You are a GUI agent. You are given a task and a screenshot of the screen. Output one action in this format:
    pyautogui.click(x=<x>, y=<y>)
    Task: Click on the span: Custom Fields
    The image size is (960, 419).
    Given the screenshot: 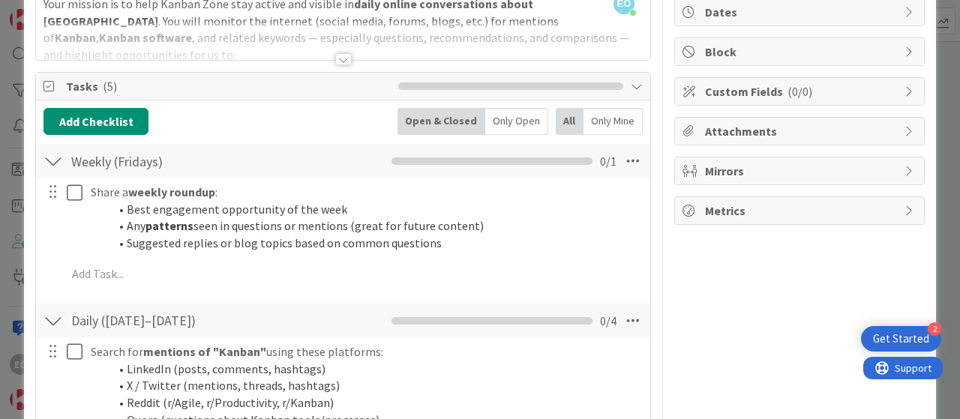 What is the action you would take?
    pyautogui.click(x=801, y=92)
    